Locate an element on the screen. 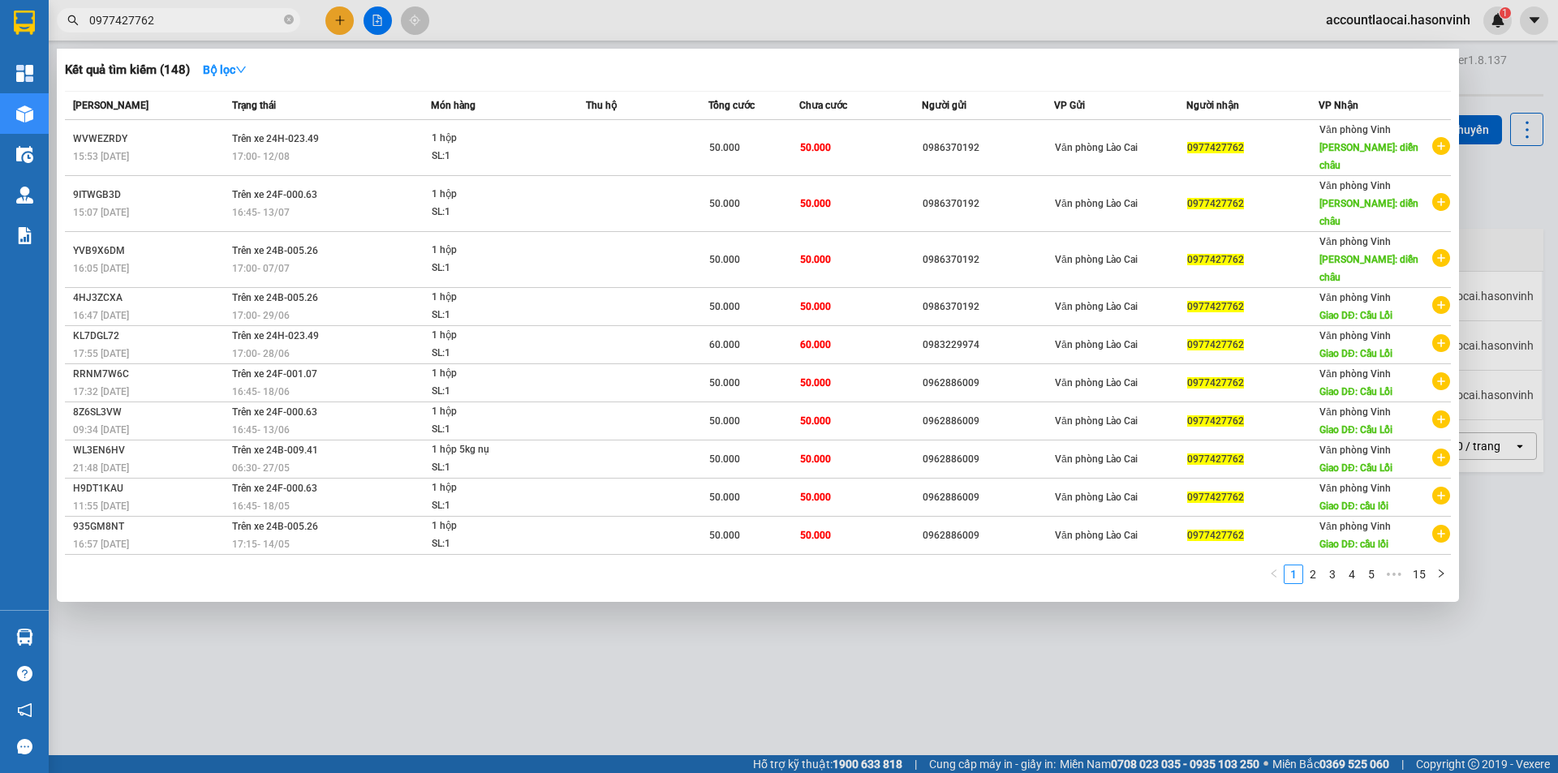  li: 4 is located at coordinates (1352, 574).